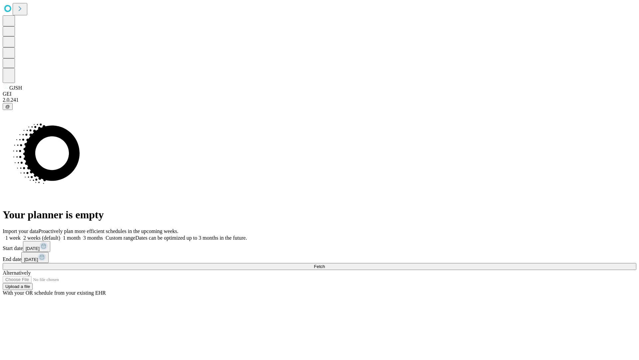 Image resolution: width=639 pixels, height=360 pixels. I want to click on span: Fetch, so click(319, 266).